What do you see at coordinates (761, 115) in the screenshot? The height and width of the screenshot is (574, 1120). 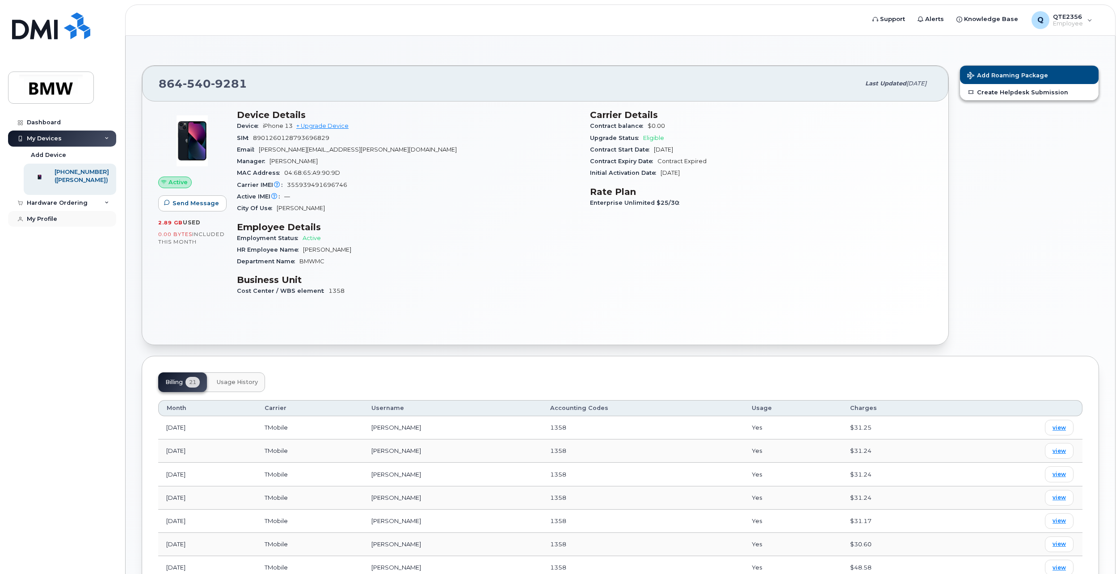 I see `h3: Carrier Details` at bounding box center [761, 115].